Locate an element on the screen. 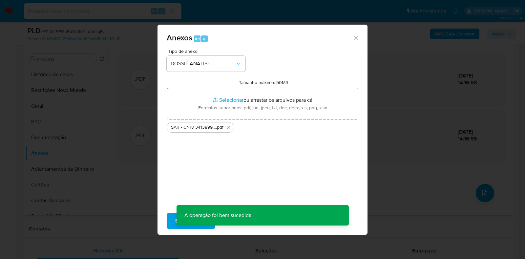 The image size is (525, 259). button: DOSSIÊ ANÁLISE is located at coordinates (206, 64).